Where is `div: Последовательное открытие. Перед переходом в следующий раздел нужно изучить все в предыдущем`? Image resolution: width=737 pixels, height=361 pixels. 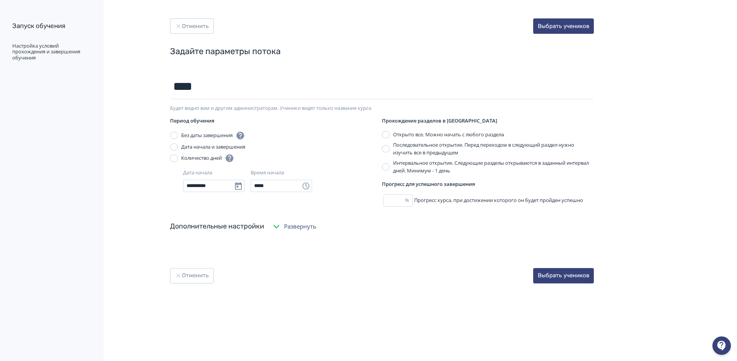 div: Последовательное открытие. Перед переходом в следующий раздел нужно изучить все в предыдущем is located at coordinates (493, 149).